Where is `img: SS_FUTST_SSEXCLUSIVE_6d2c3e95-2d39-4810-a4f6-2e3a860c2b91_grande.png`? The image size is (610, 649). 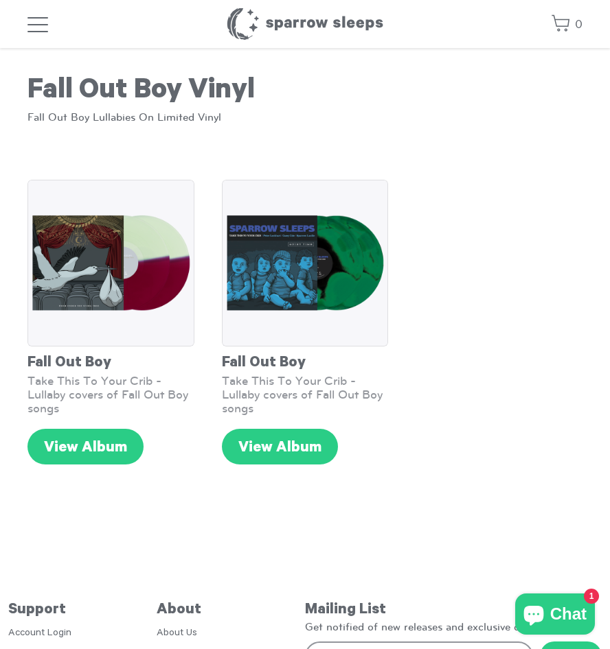 img: SS_FUTST_SSEXCLUSIVE_6d2c3e95-2d39-4810-a4f6-2e3a860c2b91_grande.png is located at coordinates (111, 263).